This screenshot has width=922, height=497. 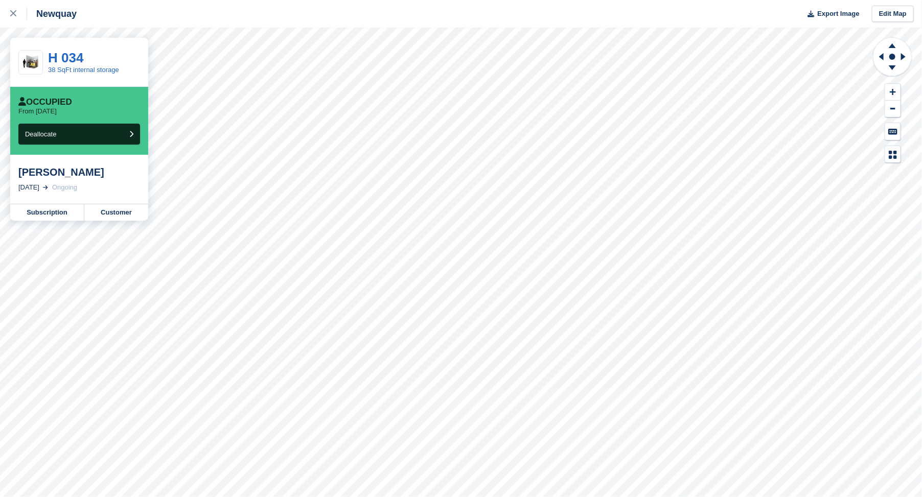 I want to click on div: Ongoing, so click(x=64, y=188).